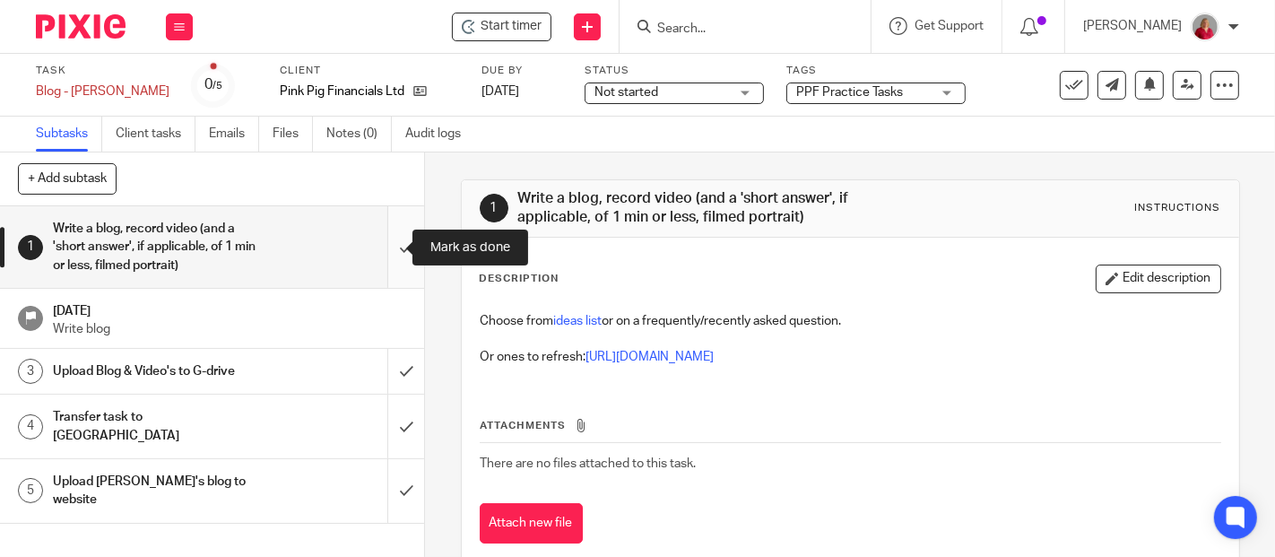 The image size is (1275, 557). What do you see at coordinates (30, 490) in the screenshot?
I see `div: 5` at bounding box center [30, 490].